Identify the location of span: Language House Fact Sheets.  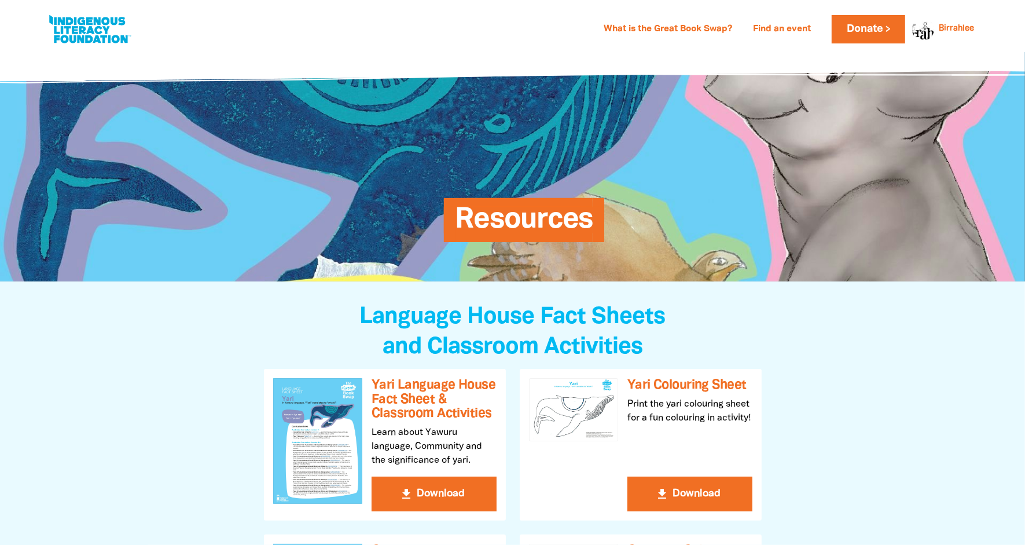
(513, 317).